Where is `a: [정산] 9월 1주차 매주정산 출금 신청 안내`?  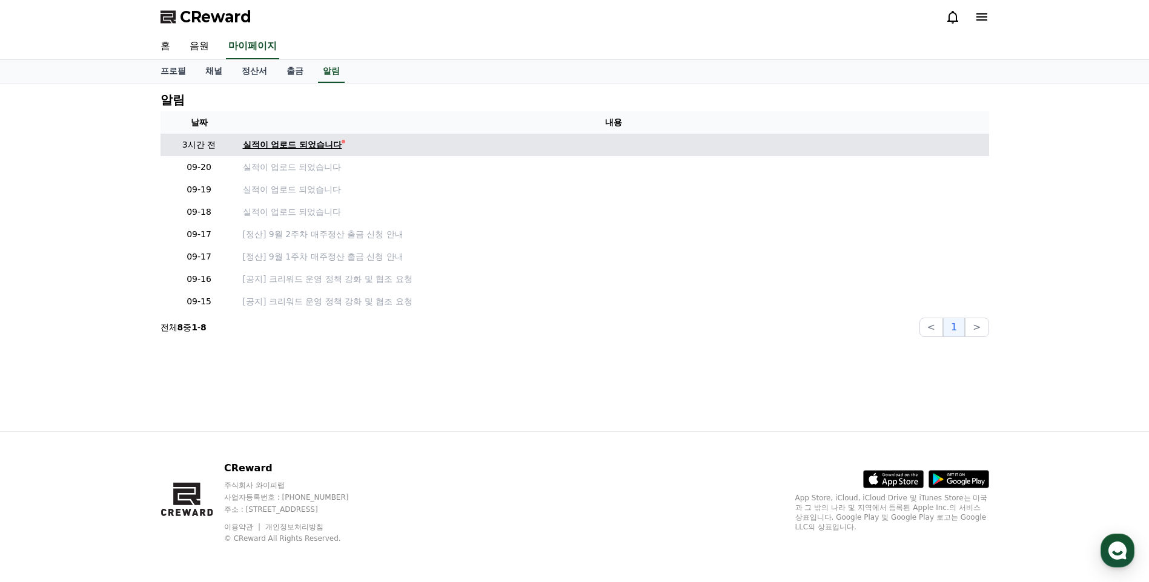
a: [정산] 9월 1주차 매주정산 출금 신청 안내 is located at coordinates (613, 257).